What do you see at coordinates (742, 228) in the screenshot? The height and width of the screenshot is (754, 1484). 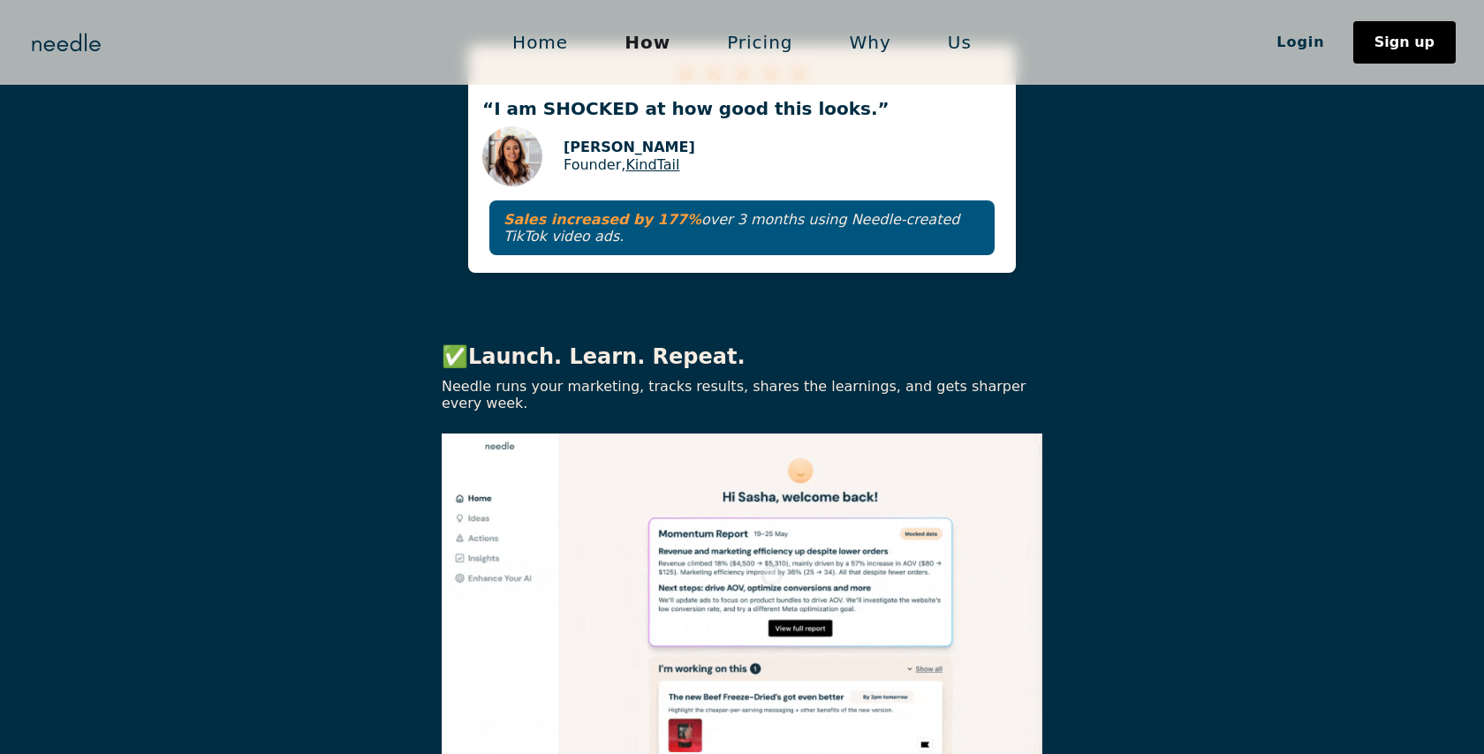 I see `p: over 3 months using Needle-created TikTok video ads.` at bounding box center [742, 228].